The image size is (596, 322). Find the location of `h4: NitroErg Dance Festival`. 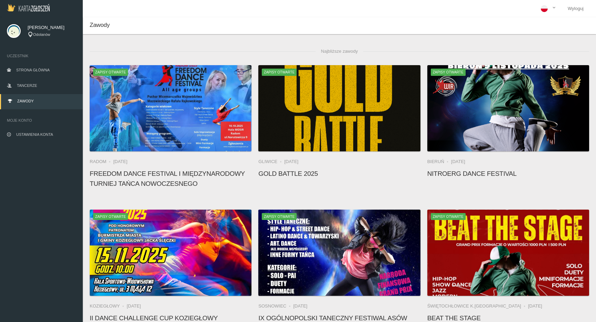

h4: NitroErg Dance Festival is located at coordinates (508, 174).